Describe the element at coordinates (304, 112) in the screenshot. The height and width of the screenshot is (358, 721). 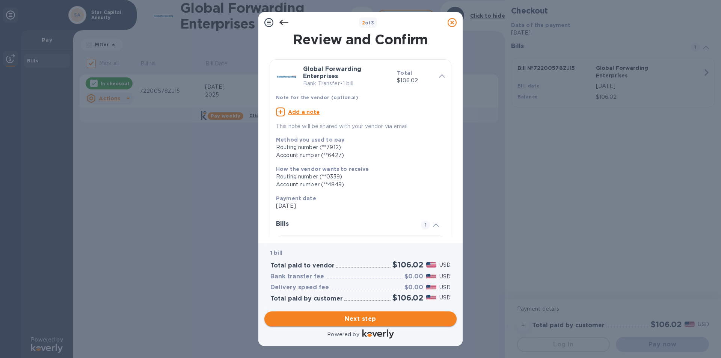
I see `u: Add a note` at that location.